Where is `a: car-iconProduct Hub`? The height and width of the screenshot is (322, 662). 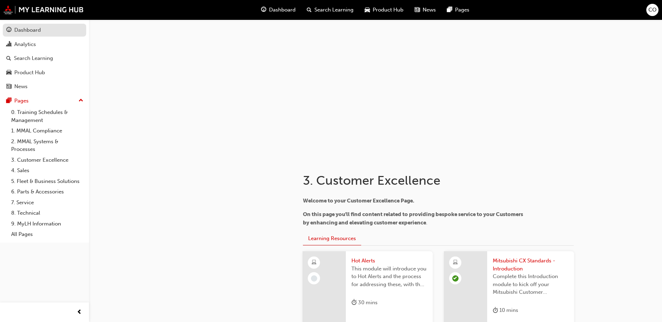
a: car-iconProduct Hub is located at coordinates (384, 10).